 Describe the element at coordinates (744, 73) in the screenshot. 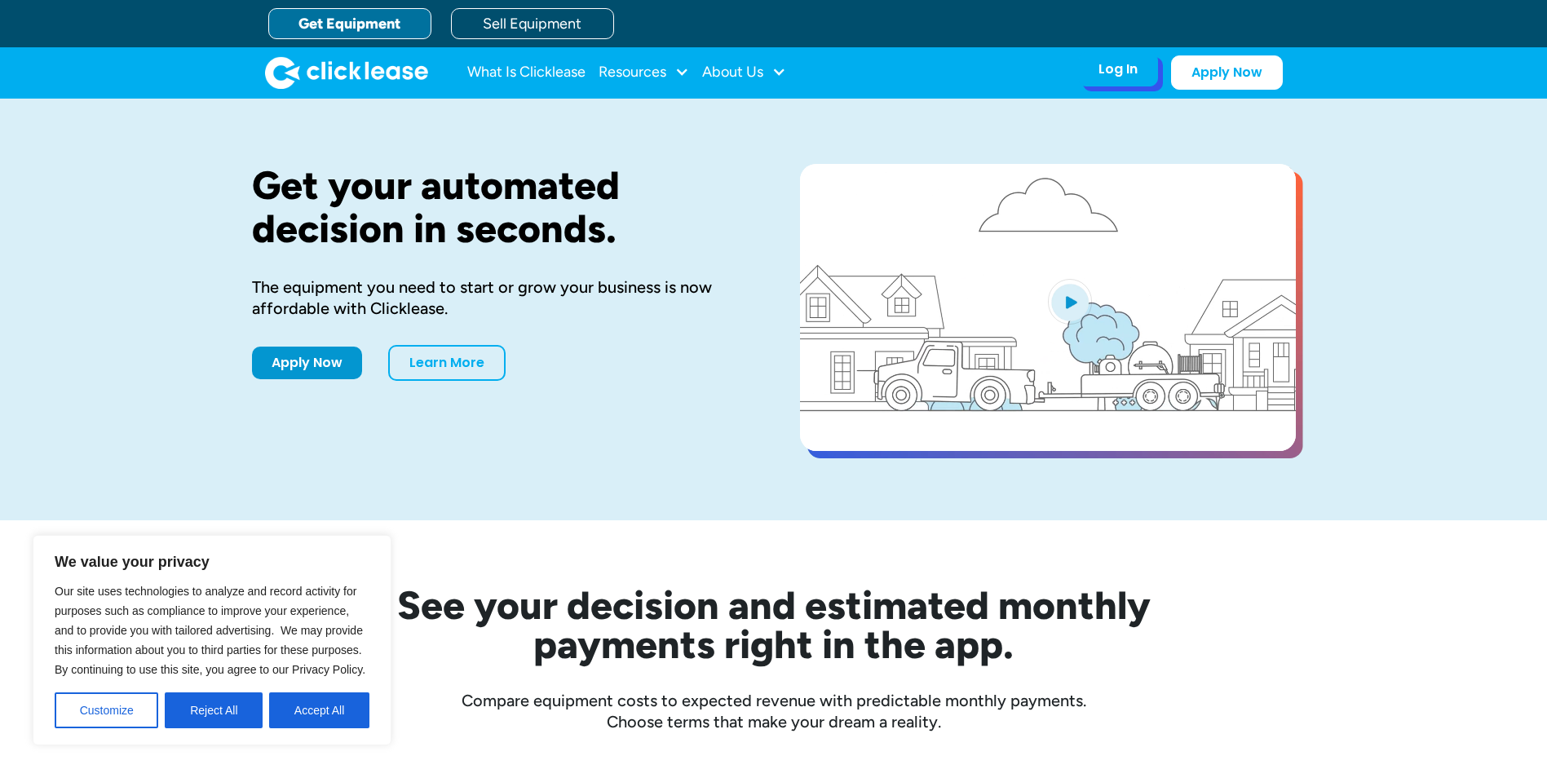

I see `div: About Us` at that location.